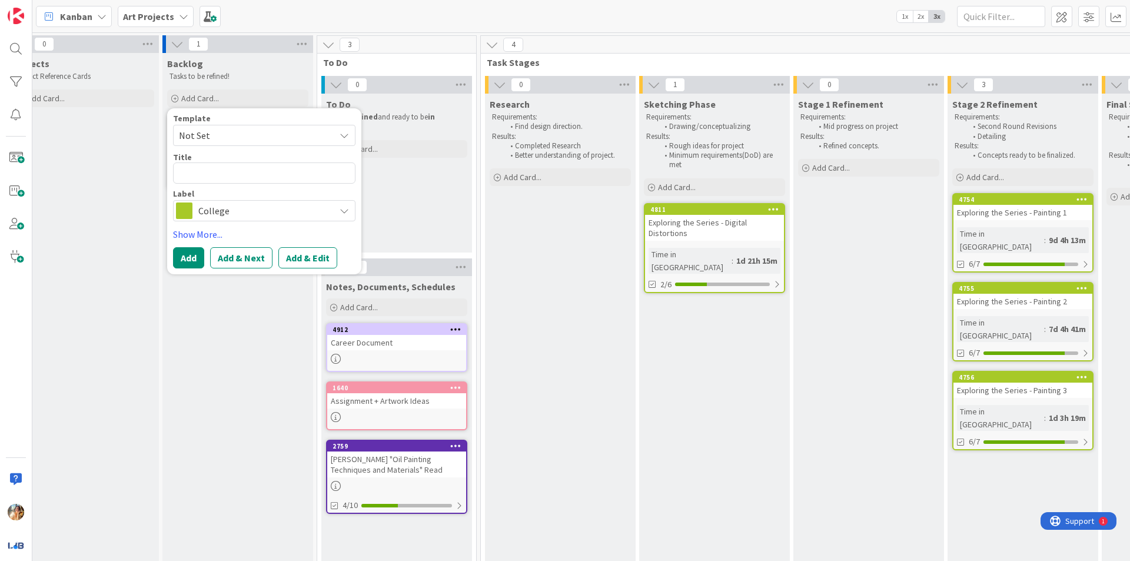  Describe the element at coordinates (185, 64) in the screenshot. I see `span: Backlog` at that location.